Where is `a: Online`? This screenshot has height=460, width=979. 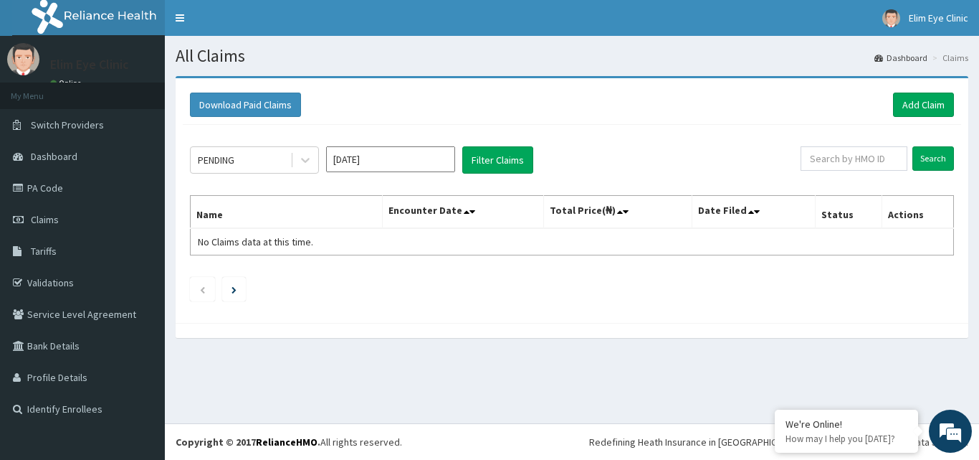 a: Online is located at coordinates (67, 83).